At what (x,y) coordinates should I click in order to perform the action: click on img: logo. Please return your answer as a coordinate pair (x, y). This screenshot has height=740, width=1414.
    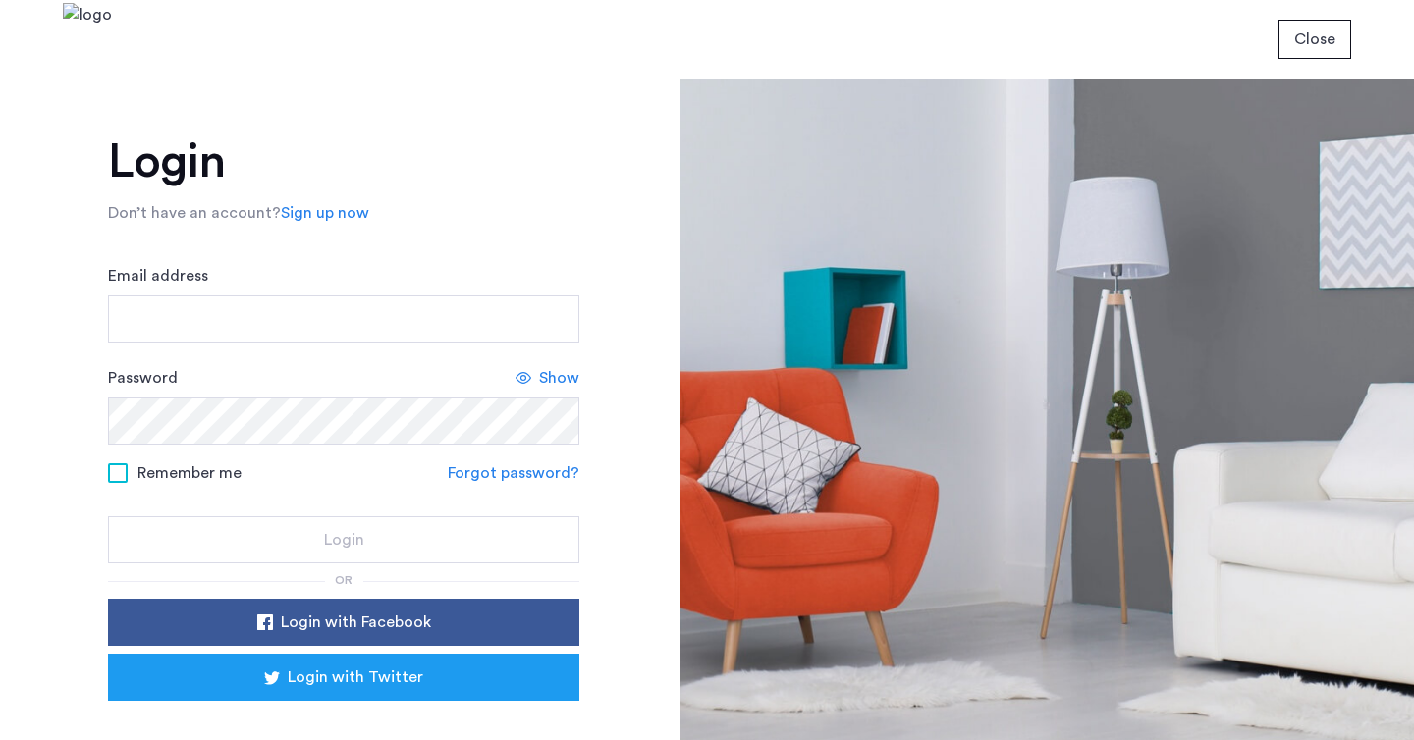
    Looking at the image, I should click on (87, 39).